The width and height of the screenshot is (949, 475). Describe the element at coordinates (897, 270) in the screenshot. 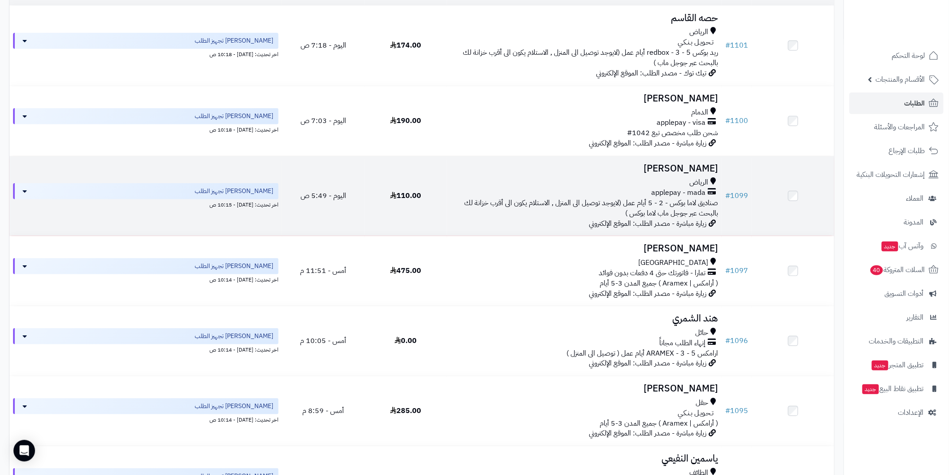

I see `a: السلات المتروكة40` at that location.